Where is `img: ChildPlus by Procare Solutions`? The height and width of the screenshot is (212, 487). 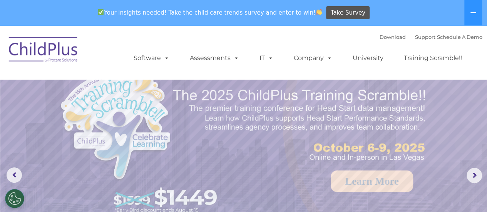 img: ChildPlus by Procare Solutions is located at coordinates (44, 51).